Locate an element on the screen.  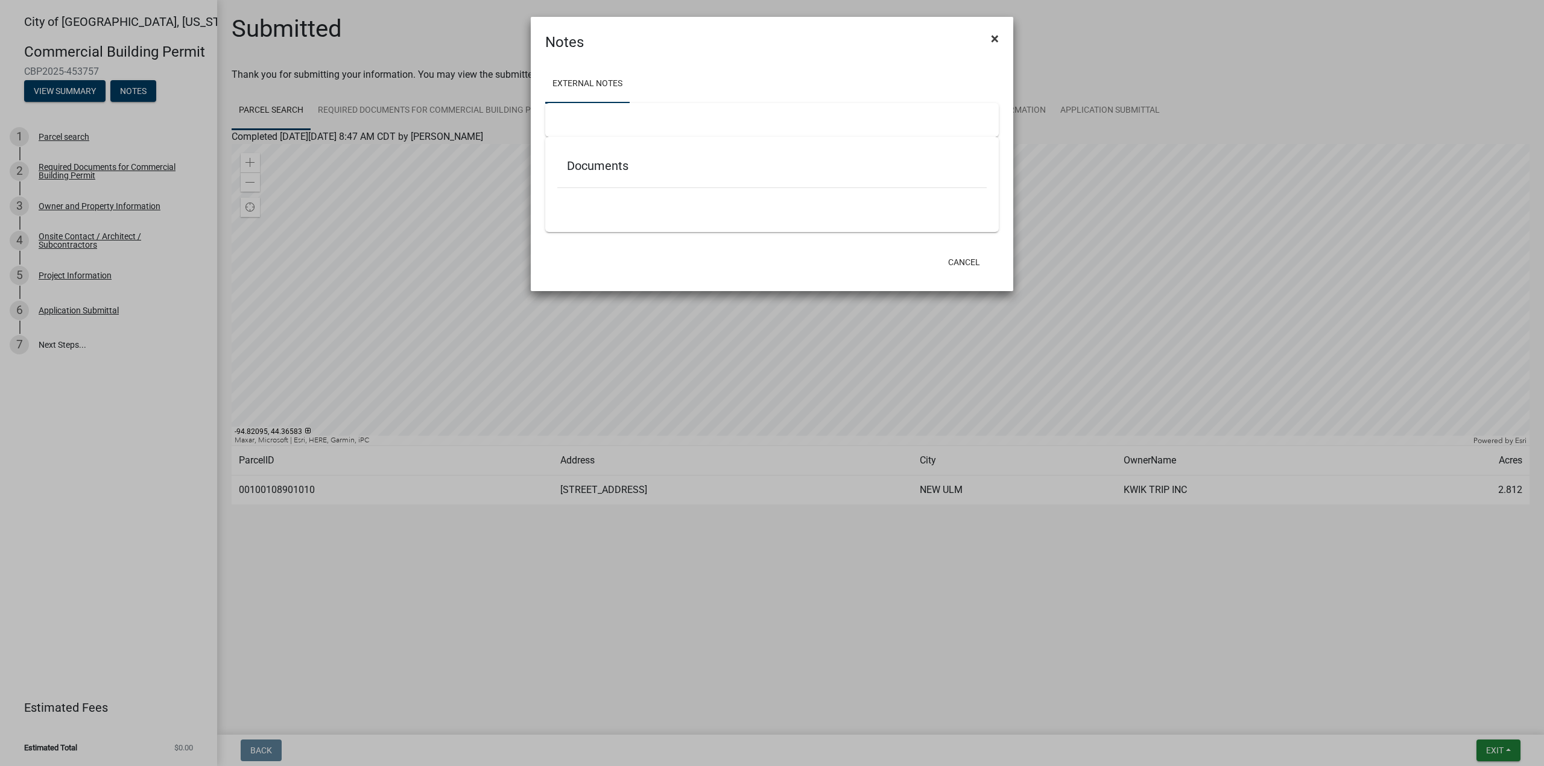
h4: Notes is located at coordinates (564, 42).